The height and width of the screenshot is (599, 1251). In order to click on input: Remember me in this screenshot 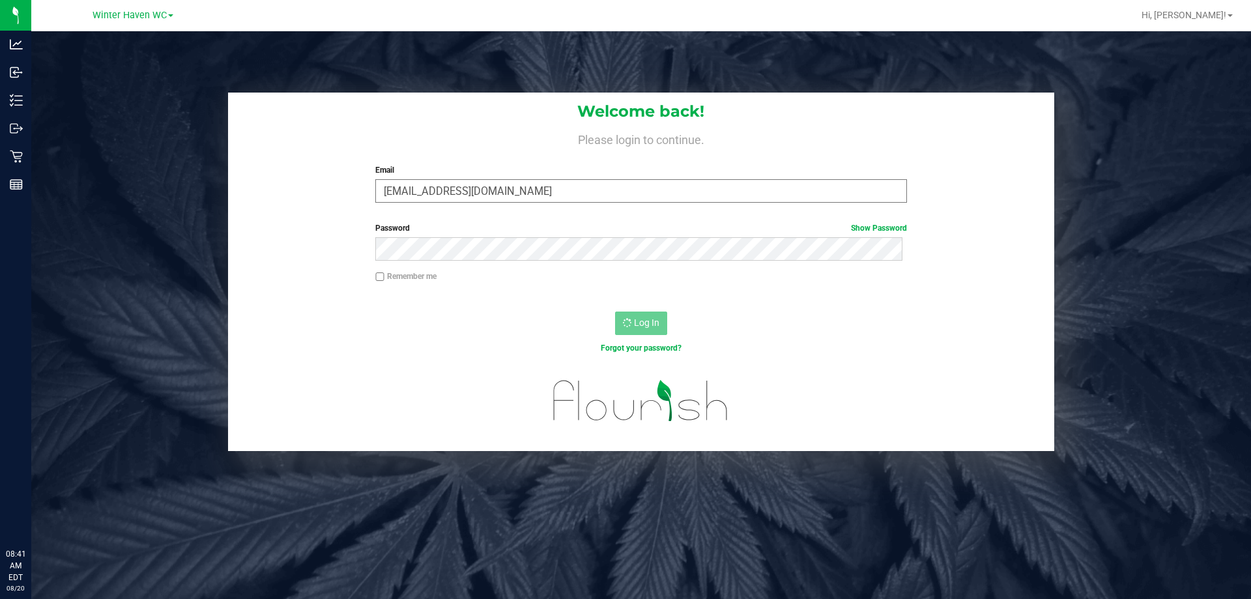, I will do `click(380, 277)`.